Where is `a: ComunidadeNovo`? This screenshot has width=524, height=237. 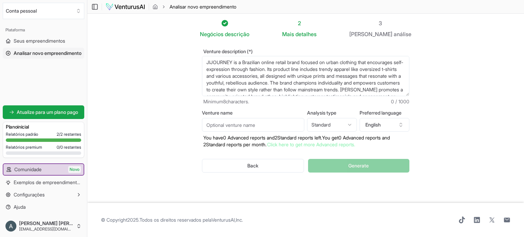 a: ComunidadeNovo is located at coordinates (43, 170).